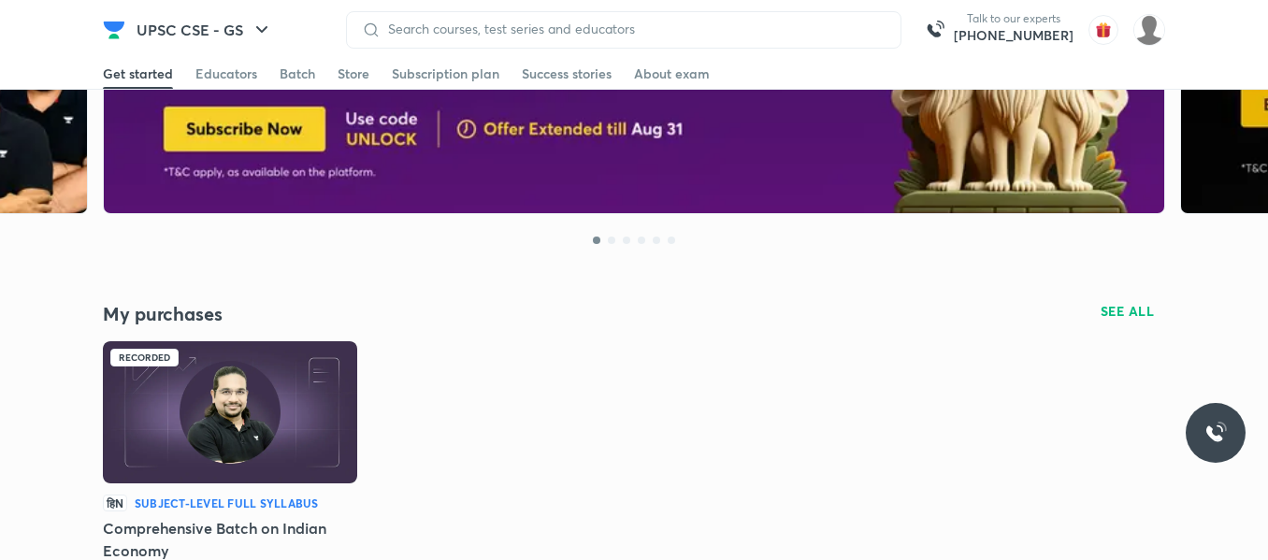 Image resolution: width=1268 pixels, height=560 pixels. Describe the element at coordinates (137, 74) in the screenshot. I see `div: Get started` at that location.